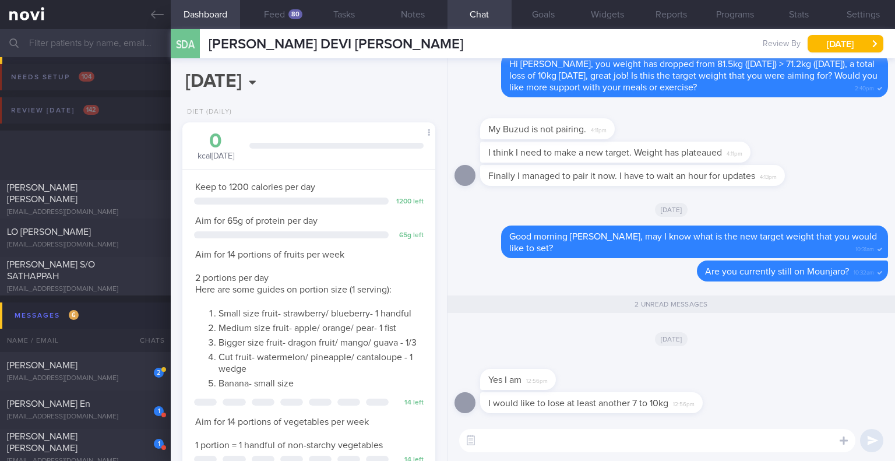 This screenshot has height=461, width=895. What do you see at coordinates (409, 402) in the screenshot?
I see `div: 14 left` at bounding box center [409, 402].